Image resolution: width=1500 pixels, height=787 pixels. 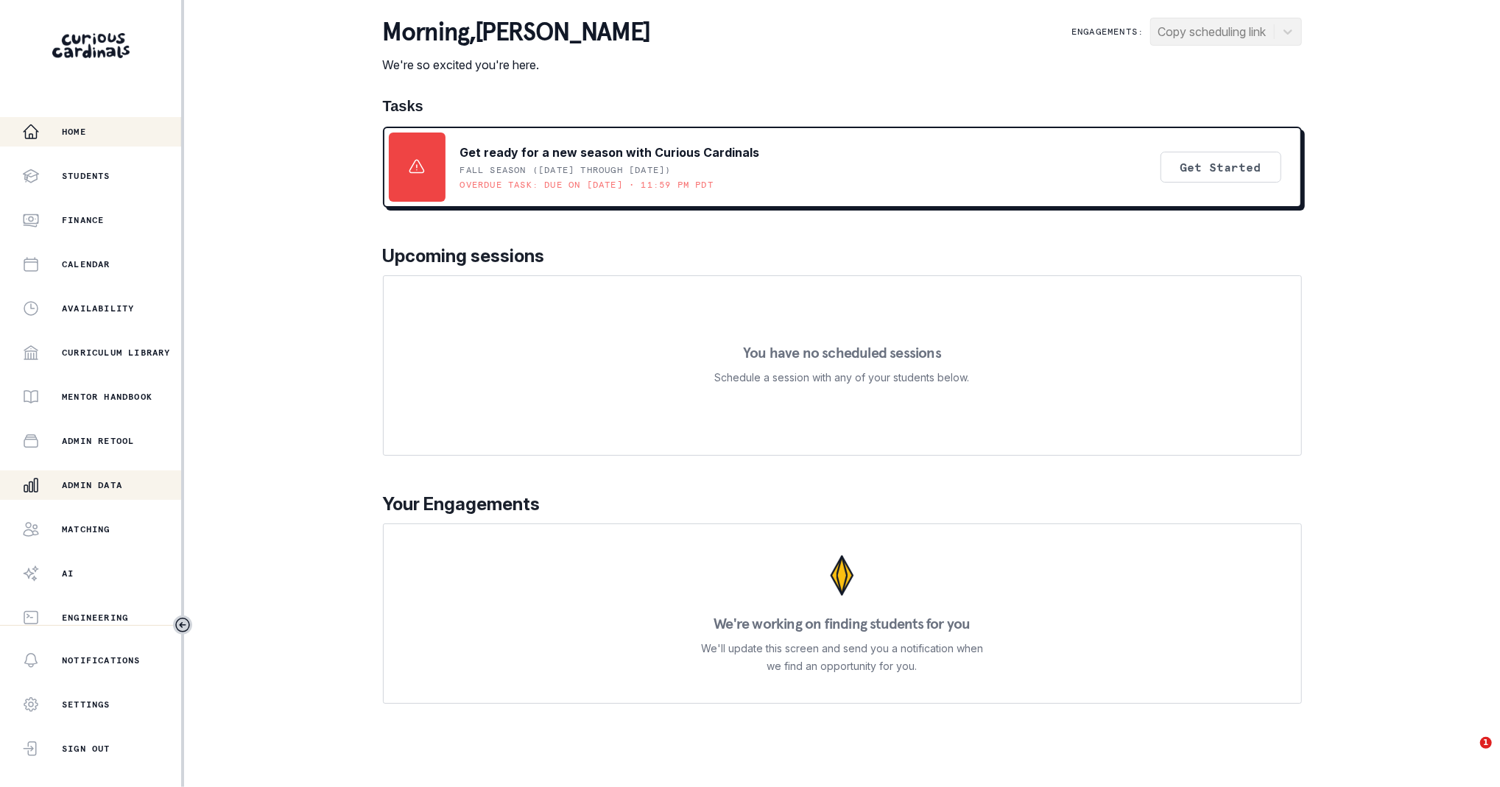 I want to click on p: Finance, so click(x=82, y=220).